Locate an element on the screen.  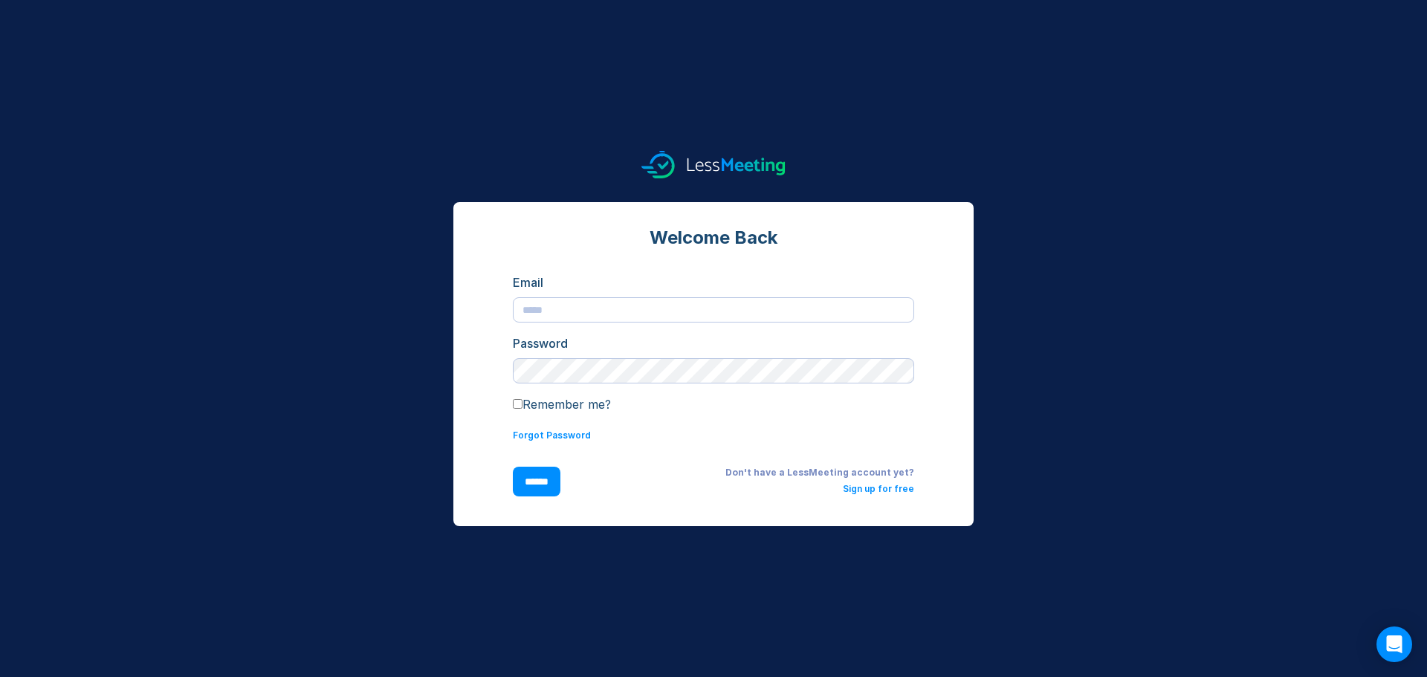
div: Welcome Back is located at coordinates (713, 238).